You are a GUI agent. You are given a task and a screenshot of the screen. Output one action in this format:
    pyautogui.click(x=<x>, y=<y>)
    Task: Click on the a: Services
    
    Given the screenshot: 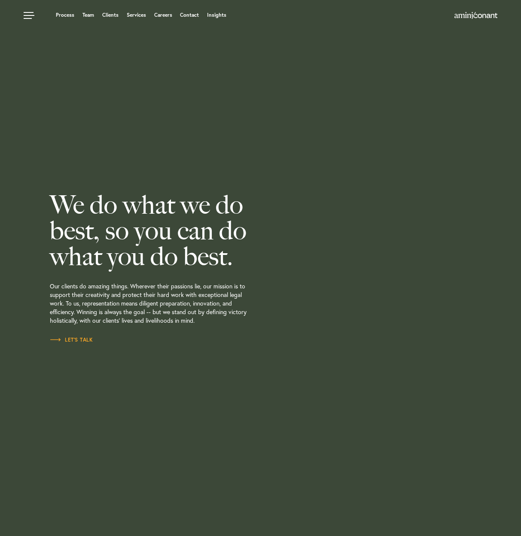 What is the action you would take?
    pyautogui.click(x=136, y=15)
    